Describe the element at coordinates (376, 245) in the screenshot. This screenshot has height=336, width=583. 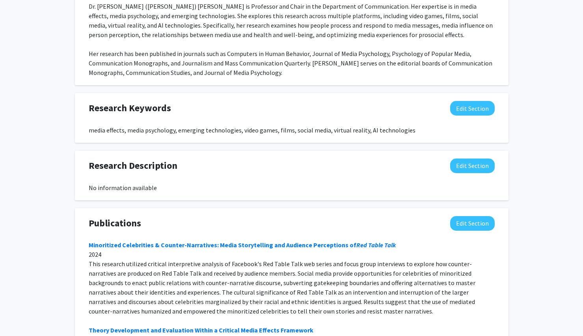
I see `i: Red Table Talk` at that location.